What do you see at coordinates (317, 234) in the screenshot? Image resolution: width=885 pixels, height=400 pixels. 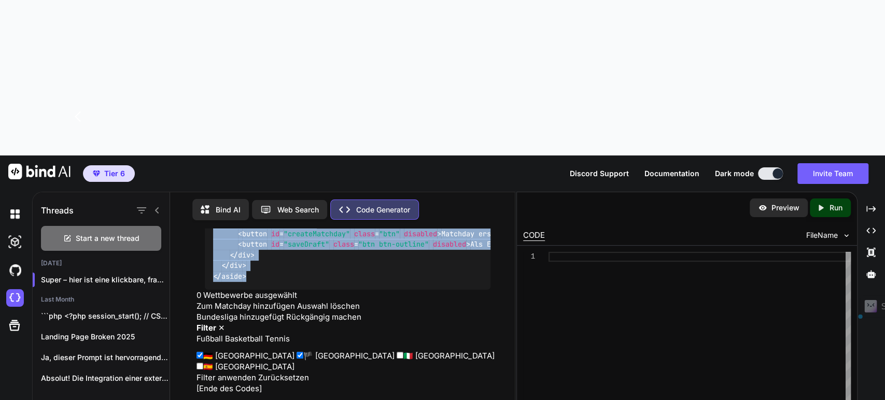 I see `span: "createMatchday"` at bounding box center [317, 234].